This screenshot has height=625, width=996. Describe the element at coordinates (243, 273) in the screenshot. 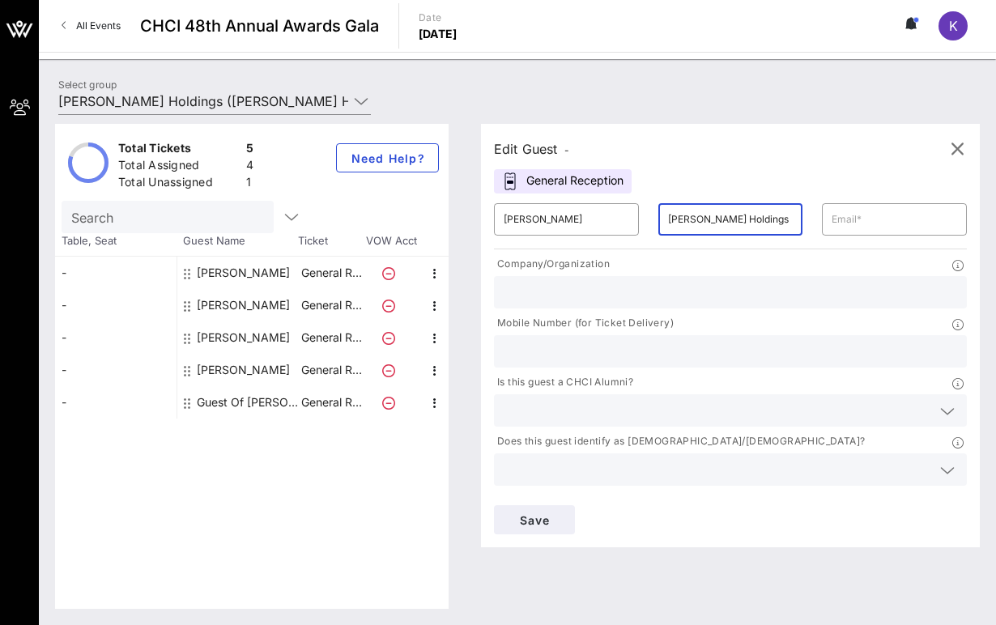

I see `div: Alondra Navarro` at that location.